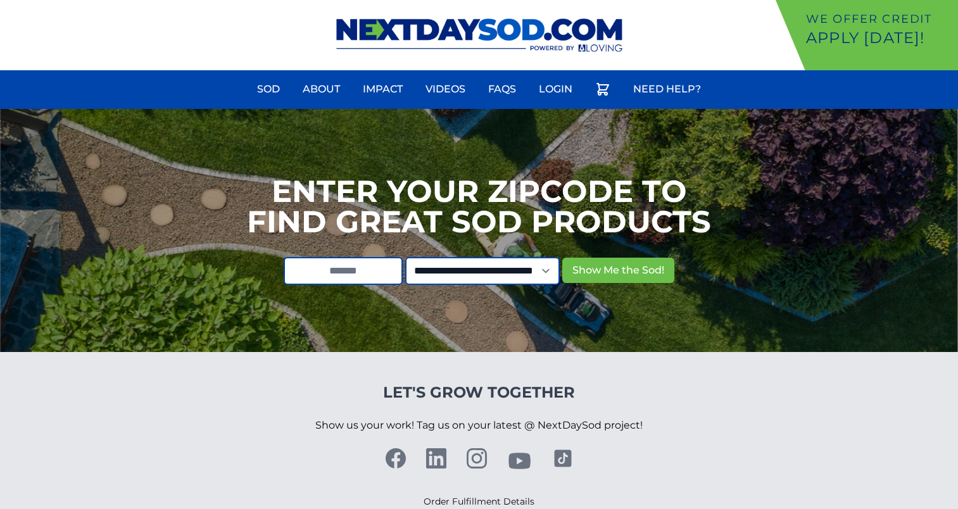 This screenshot has width=958, height=509. I want to click on button: Show Me the Sod!, so click(618, 270).